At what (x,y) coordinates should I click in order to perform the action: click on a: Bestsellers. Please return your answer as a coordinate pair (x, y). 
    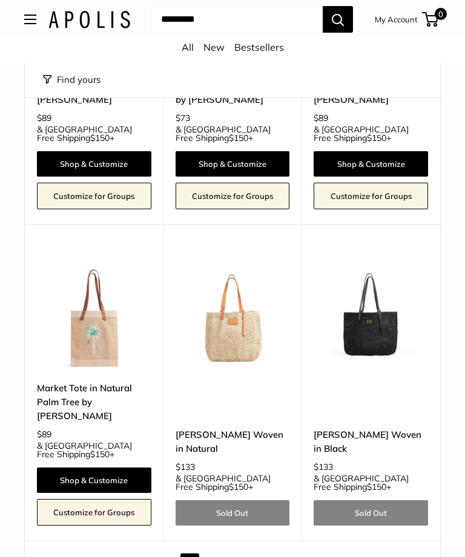
    Looking at the image, I should click on (259, 47).